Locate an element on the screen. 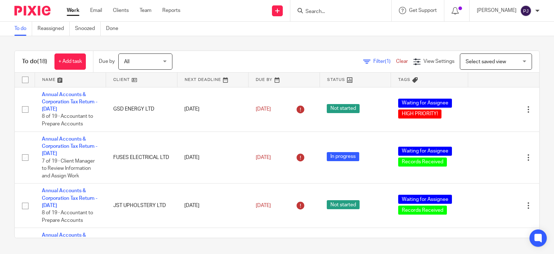  img: svg%3E is located at coordinates (526, 11).